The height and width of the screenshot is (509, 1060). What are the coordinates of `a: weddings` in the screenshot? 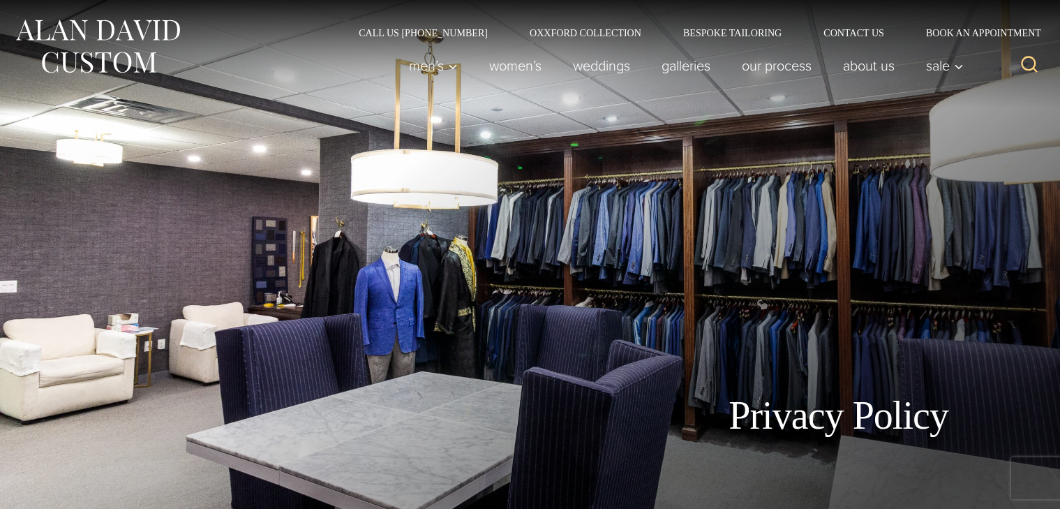 It's located at (602, 66).